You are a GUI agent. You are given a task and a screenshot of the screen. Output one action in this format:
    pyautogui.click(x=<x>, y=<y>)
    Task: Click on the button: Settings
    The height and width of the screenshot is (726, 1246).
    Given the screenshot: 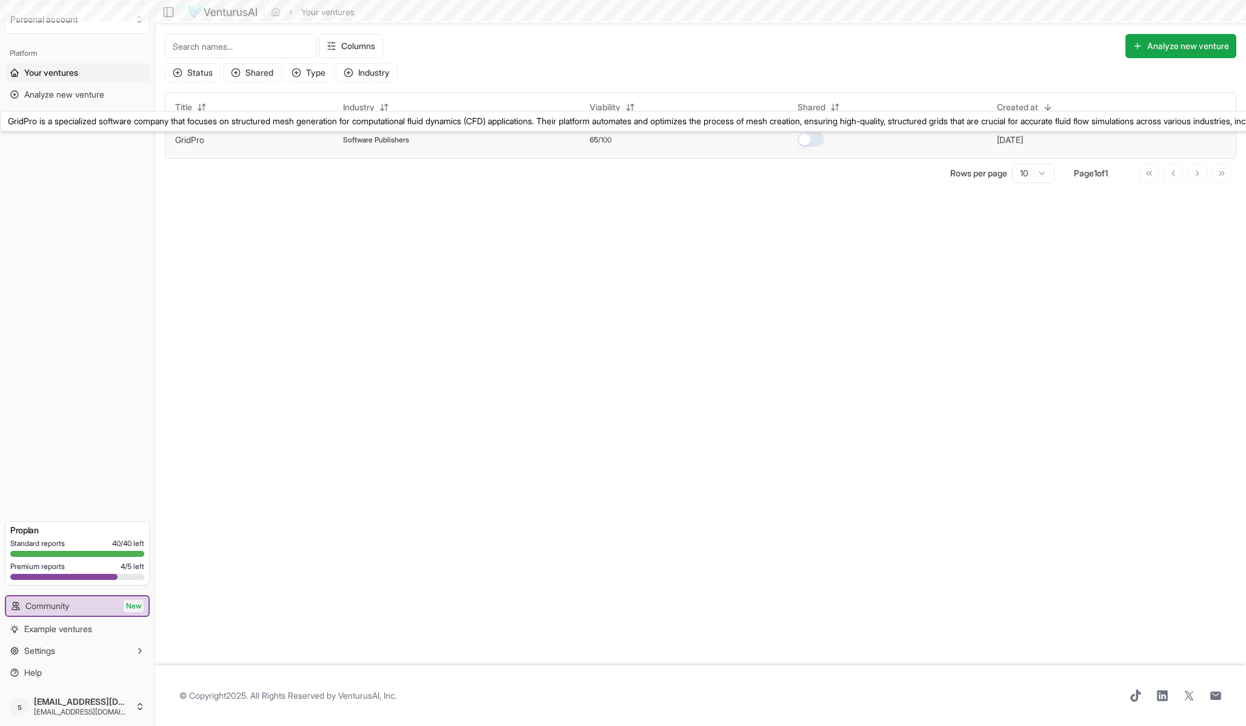 What is the action you would take?
    pyautogui.click(x=77, y=651)
    